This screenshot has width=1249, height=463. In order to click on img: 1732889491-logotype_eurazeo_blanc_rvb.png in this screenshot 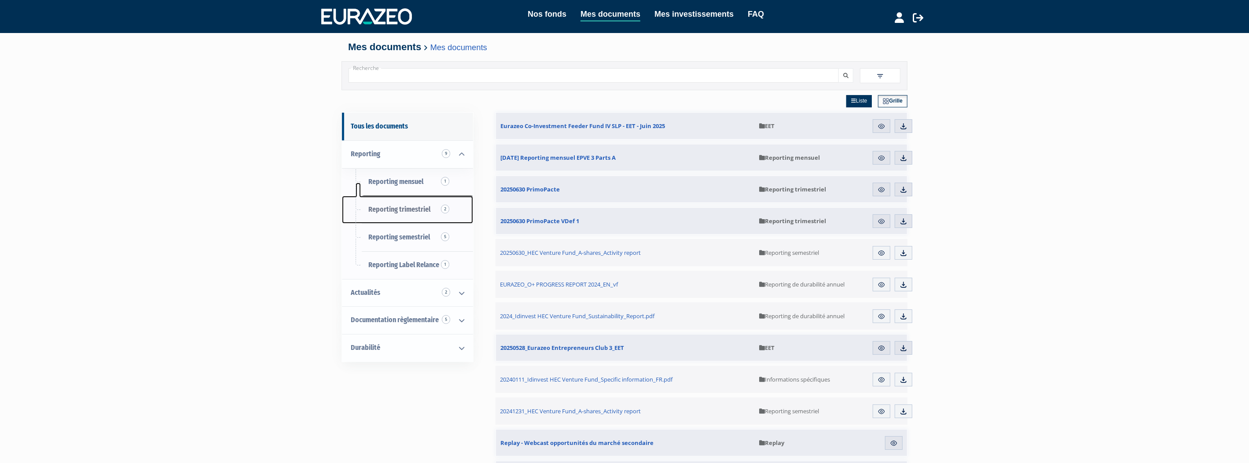, I will do `click(366, 16)`.